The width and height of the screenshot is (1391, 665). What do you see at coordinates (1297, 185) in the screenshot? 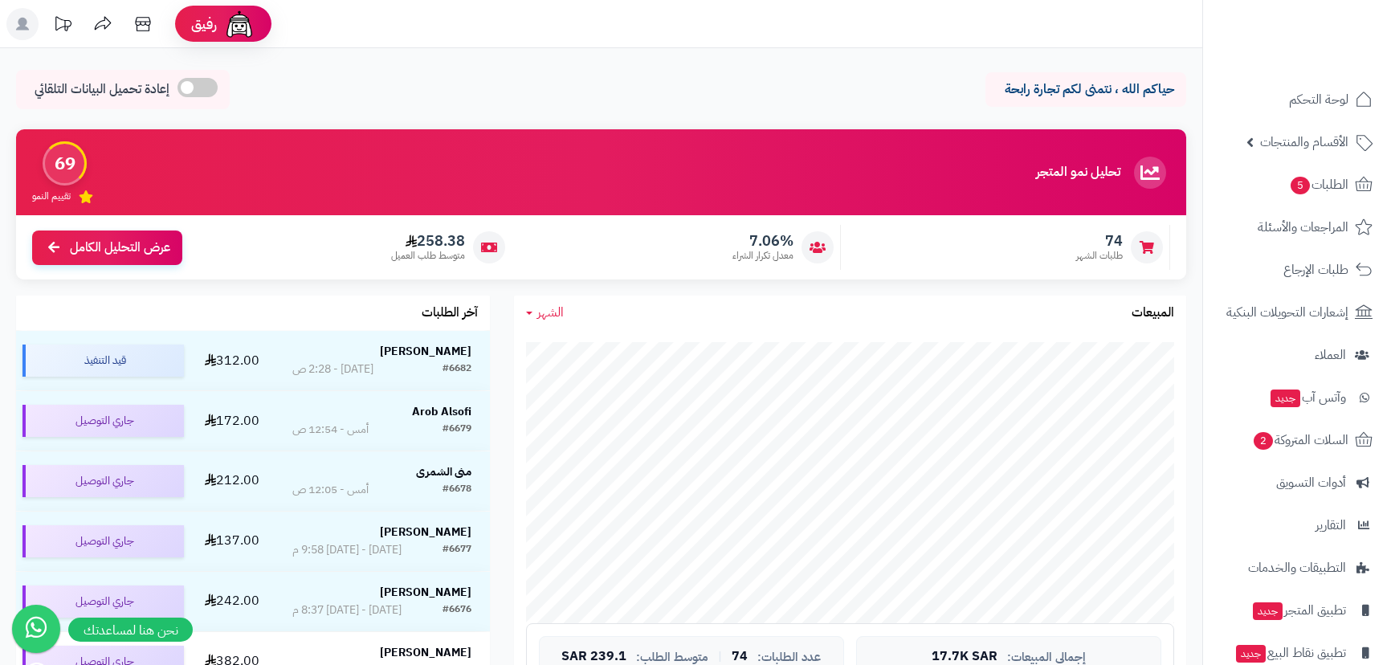
I see `a: الطلبات5` at bounding box center [1297, 185].